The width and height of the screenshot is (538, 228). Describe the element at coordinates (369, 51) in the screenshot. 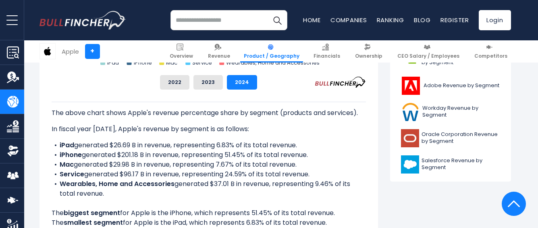

I see `a: Ownership` at that location.